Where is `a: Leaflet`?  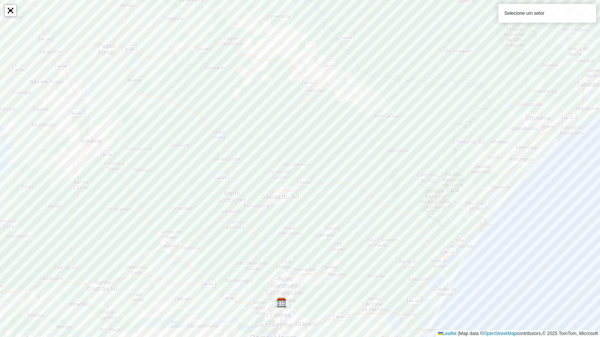 a: Leaflet is located at coordinates (447, 334).